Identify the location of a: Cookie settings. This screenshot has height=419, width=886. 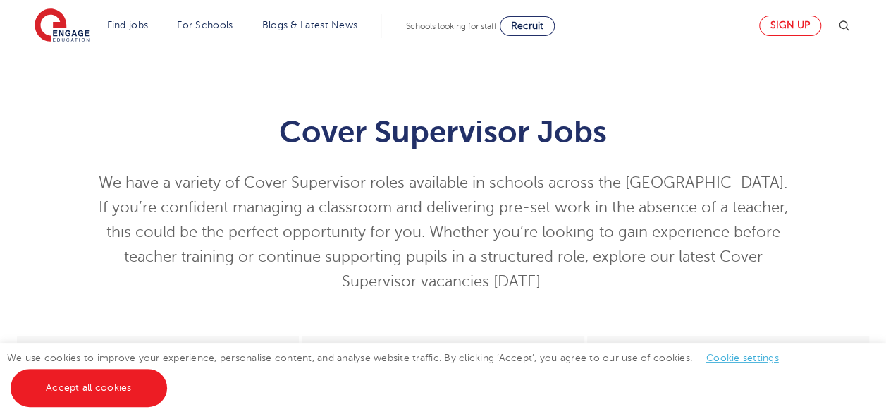
(742, 357).